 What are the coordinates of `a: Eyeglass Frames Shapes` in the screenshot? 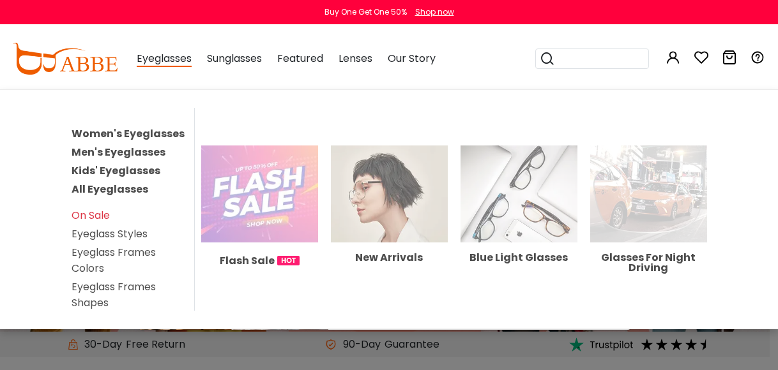 It's located at (114, 295).